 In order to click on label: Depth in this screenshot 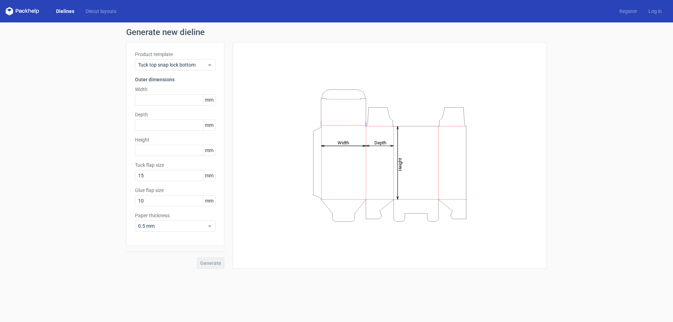, I will do `click(175, 115)`.